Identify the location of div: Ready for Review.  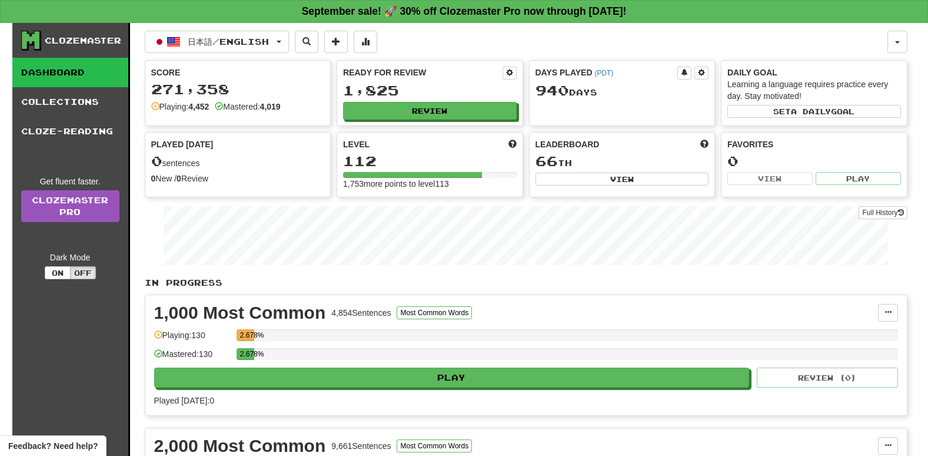
(423, 72).